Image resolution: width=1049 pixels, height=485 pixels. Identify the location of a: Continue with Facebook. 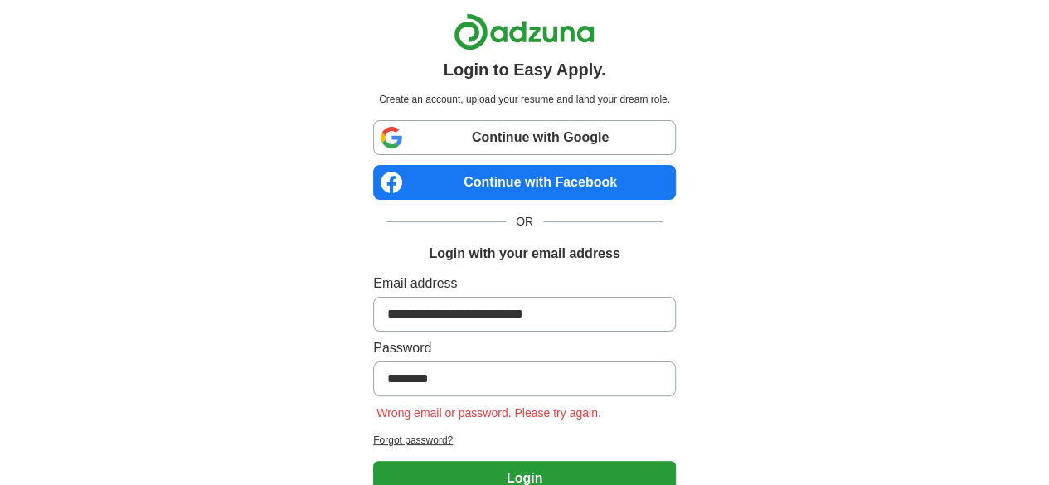
(524, 182).